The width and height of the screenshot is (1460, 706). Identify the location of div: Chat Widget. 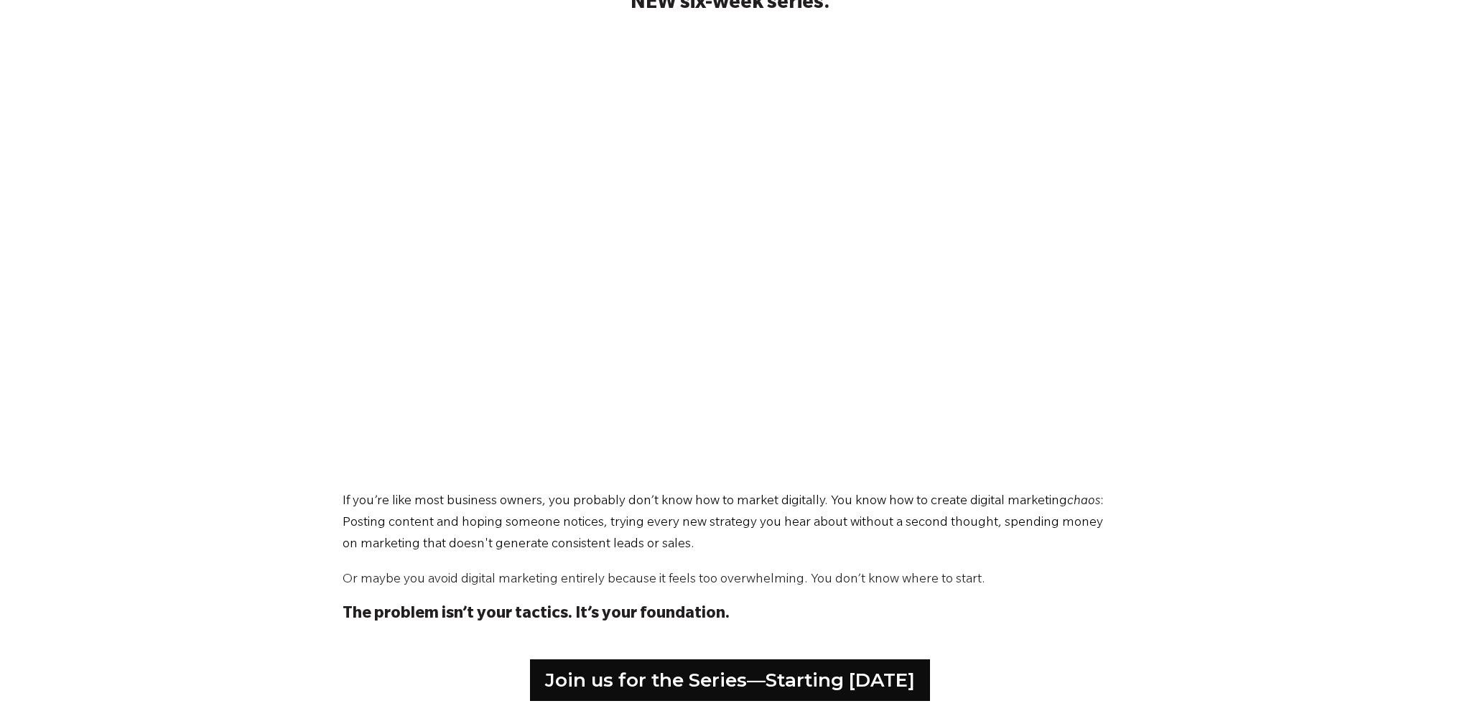
(1424, 671).